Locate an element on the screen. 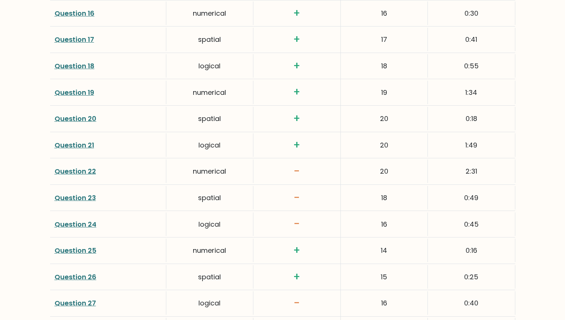  a: Question 24 is located at coordinates (76, 224).